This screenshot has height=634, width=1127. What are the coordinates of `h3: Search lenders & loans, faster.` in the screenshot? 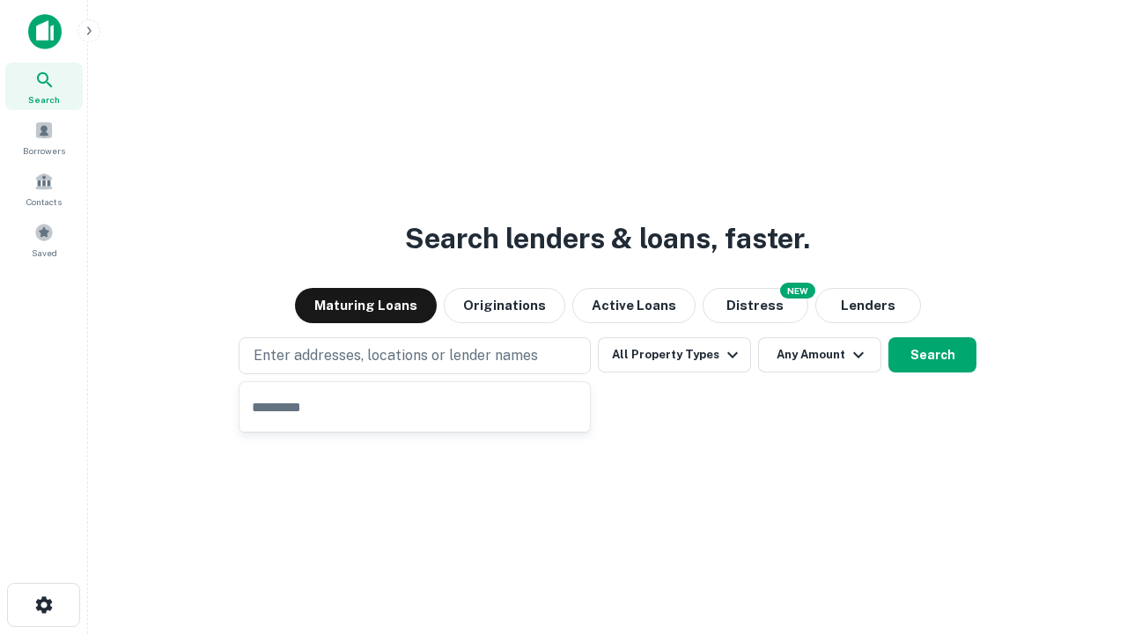 It's located at (607, 239).